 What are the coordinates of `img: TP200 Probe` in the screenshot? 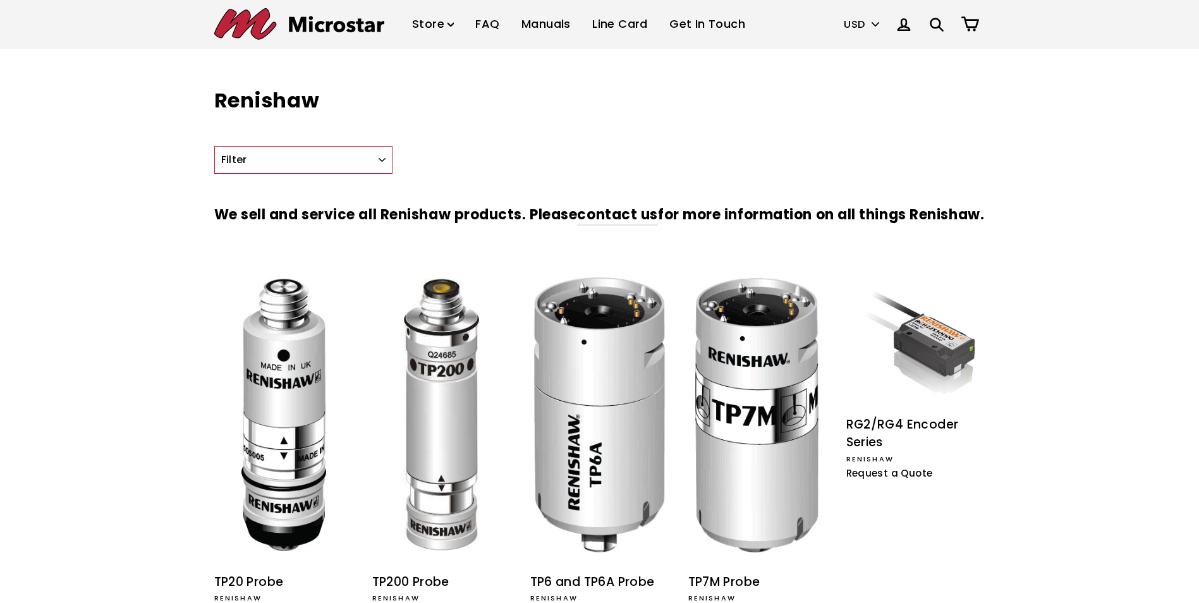 It's located at (441, 415).